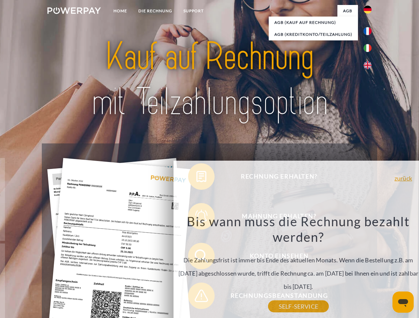 This screenshot has width=419, height=318. Describe the element at coordinates (367, 31) in the screenshot. I see `img: fr` at that location.